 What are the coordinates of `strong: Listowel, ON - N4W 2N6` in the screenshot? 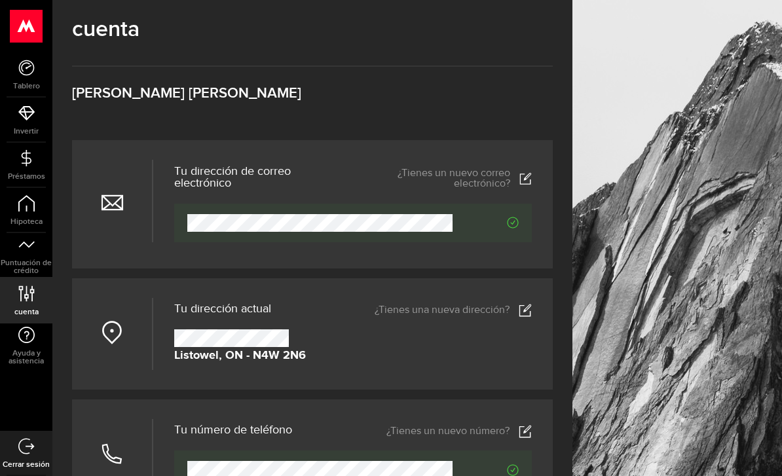 It's located at (240, 356).